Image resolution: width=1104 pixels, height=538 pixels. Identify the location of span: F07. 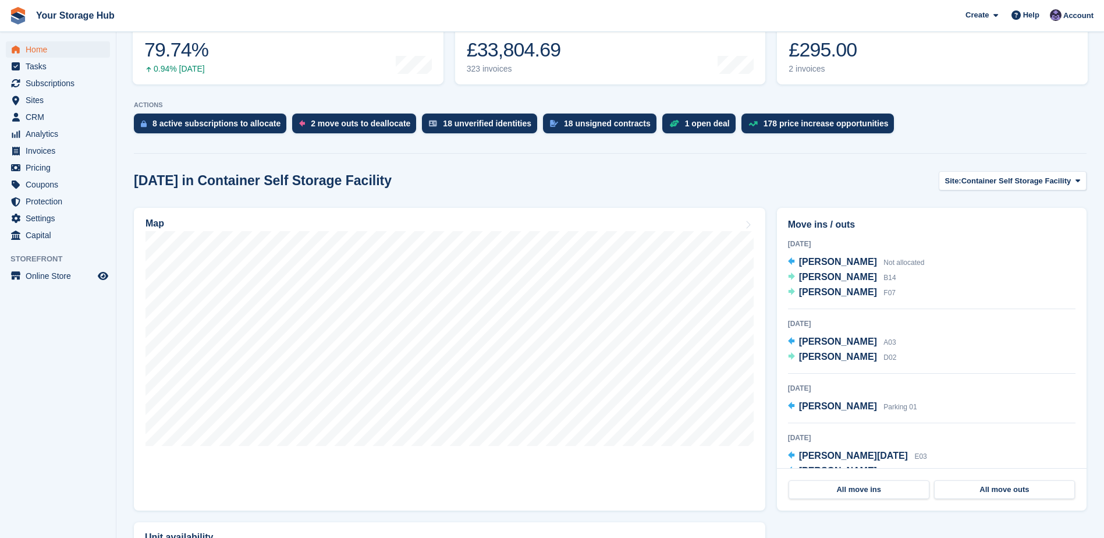
(890, 293).